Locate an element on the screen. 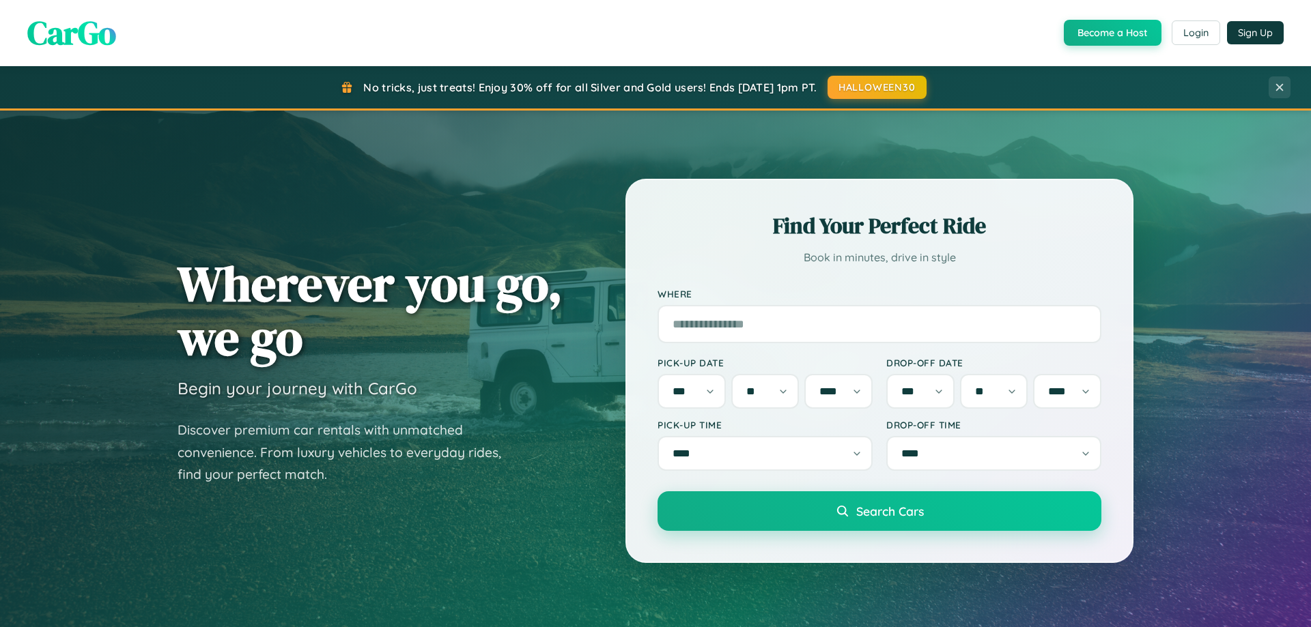 The width and height of the screenshot is (1311, 627). button: Become a Host is located at coordinates (1112, 33).